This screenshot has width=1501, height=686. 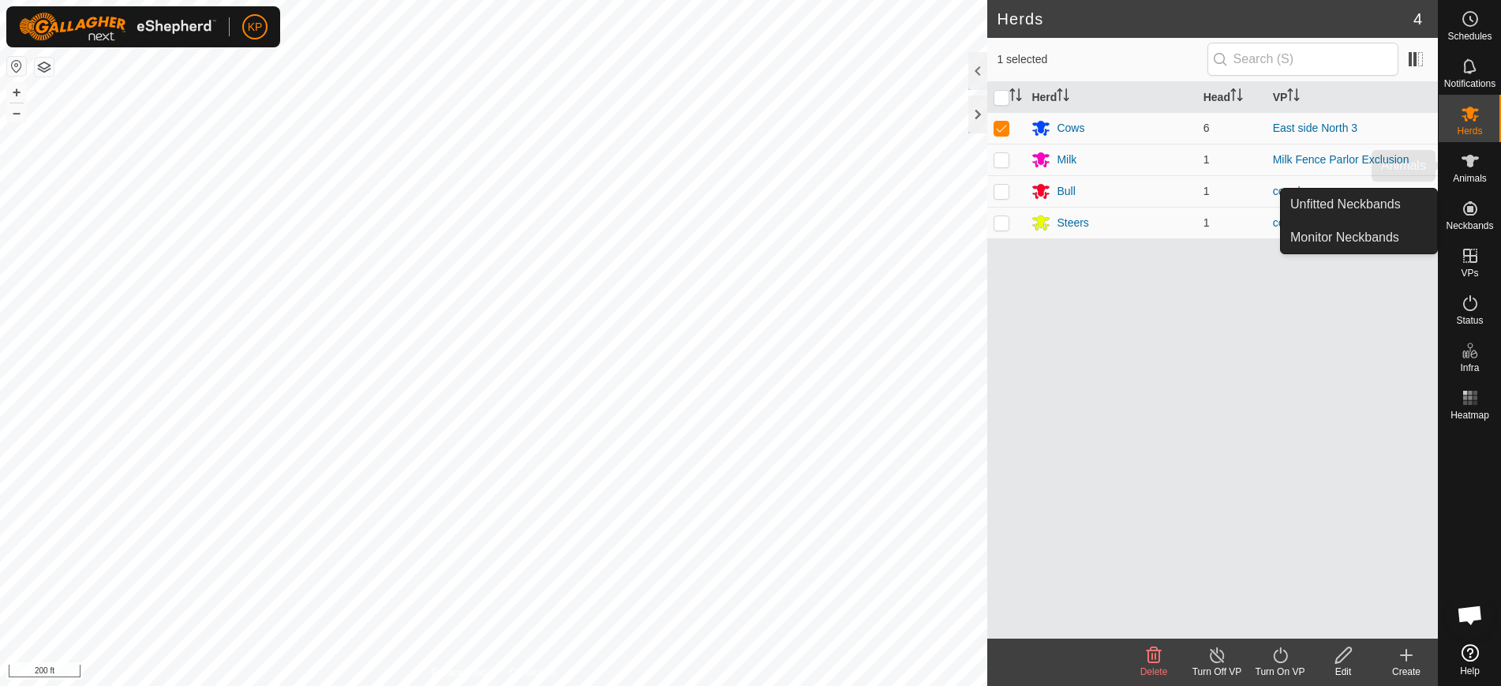 I want to click on span: Delete, so click(x=1154, y=672).